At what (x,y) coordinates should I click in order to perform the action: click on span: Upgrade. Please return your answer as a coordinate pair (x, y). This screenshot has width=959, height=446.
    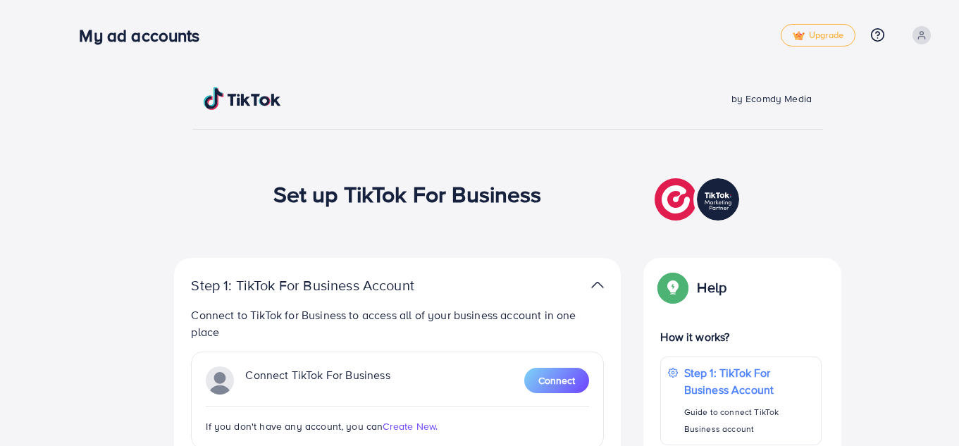
    Looking at the image, I should click on (818, 35).